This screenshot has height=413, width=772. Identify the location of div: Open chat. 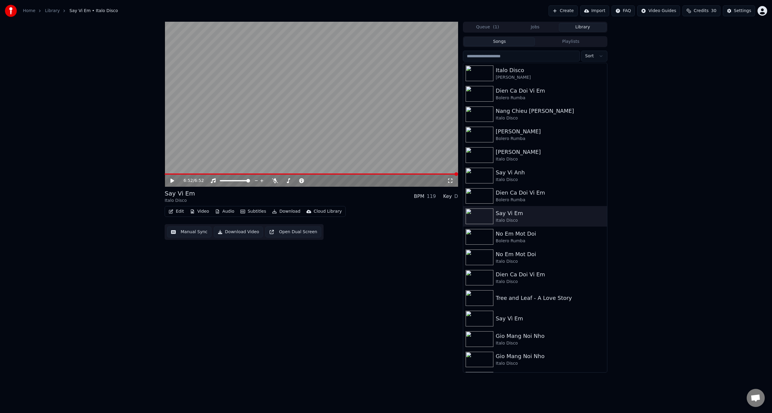
(755, 398).